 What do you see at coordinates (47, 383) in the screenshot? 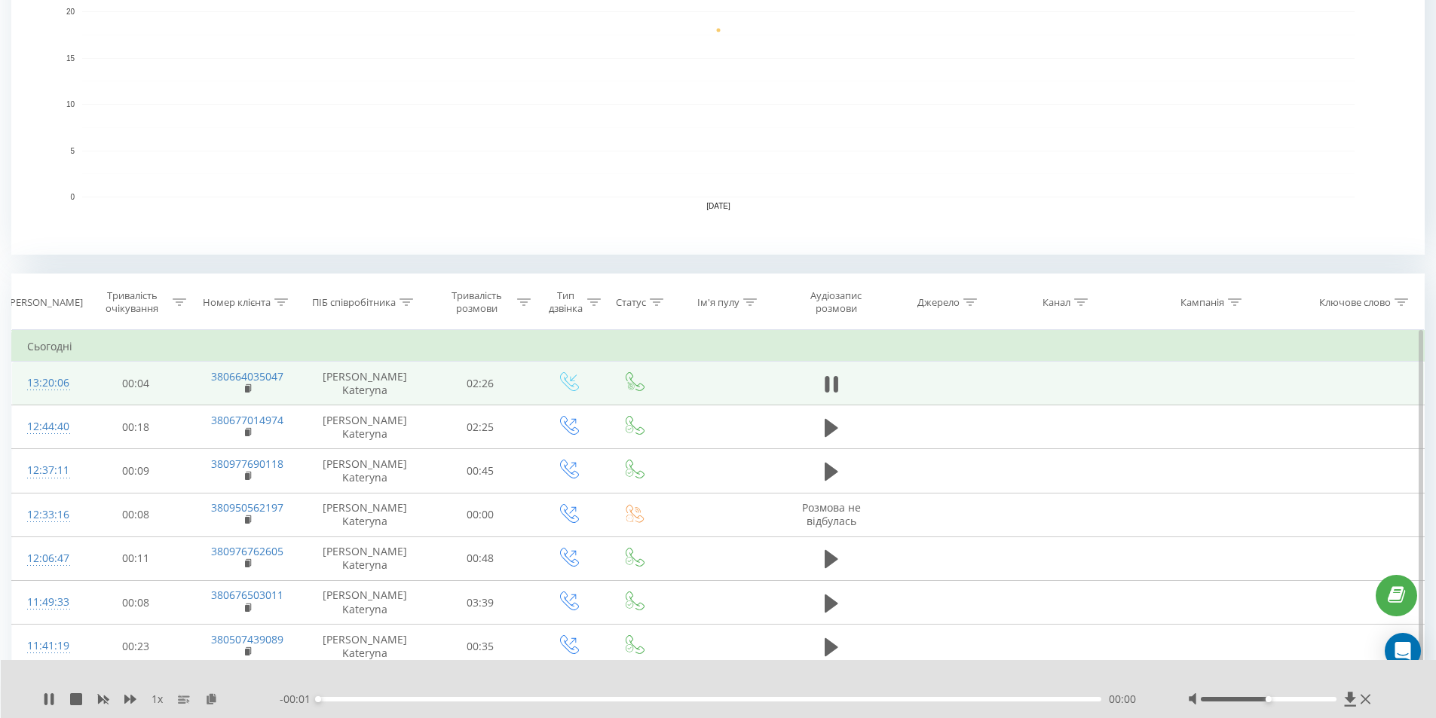
I see `div: 13:20:06` at bounding box center [47, 383].